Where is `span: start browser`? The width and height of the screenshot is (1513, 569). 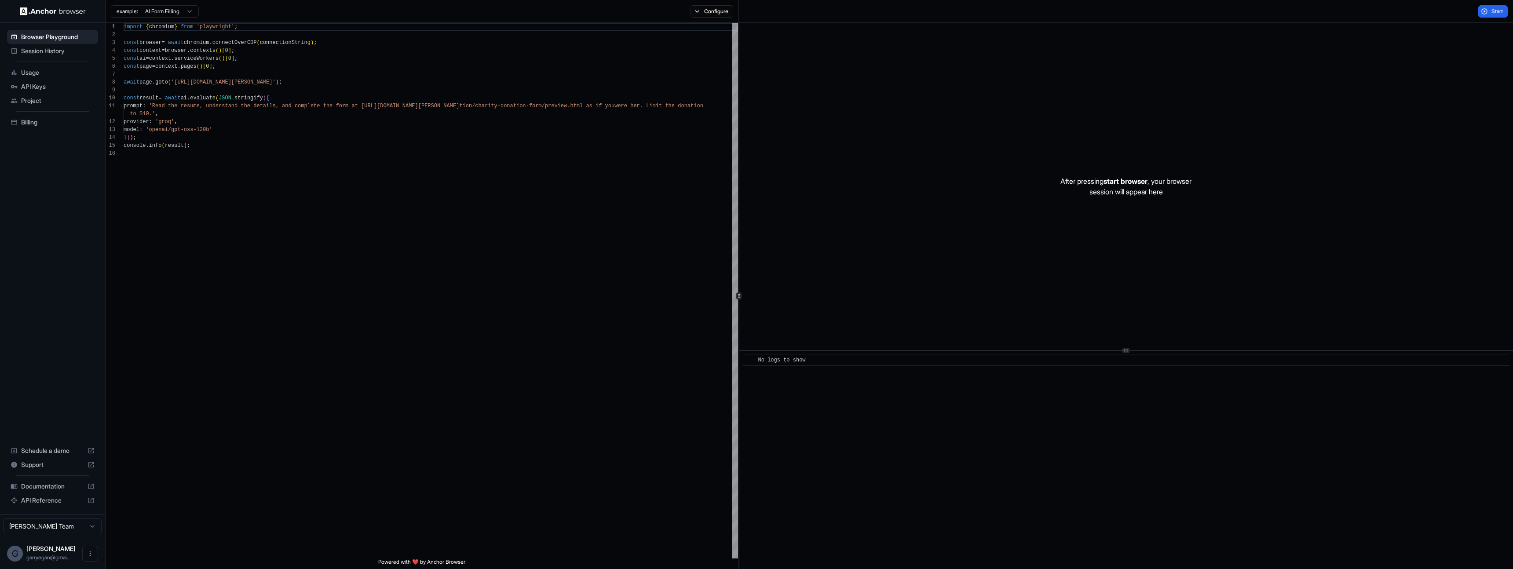 span: start browser is located at coordinates (1125, 181).